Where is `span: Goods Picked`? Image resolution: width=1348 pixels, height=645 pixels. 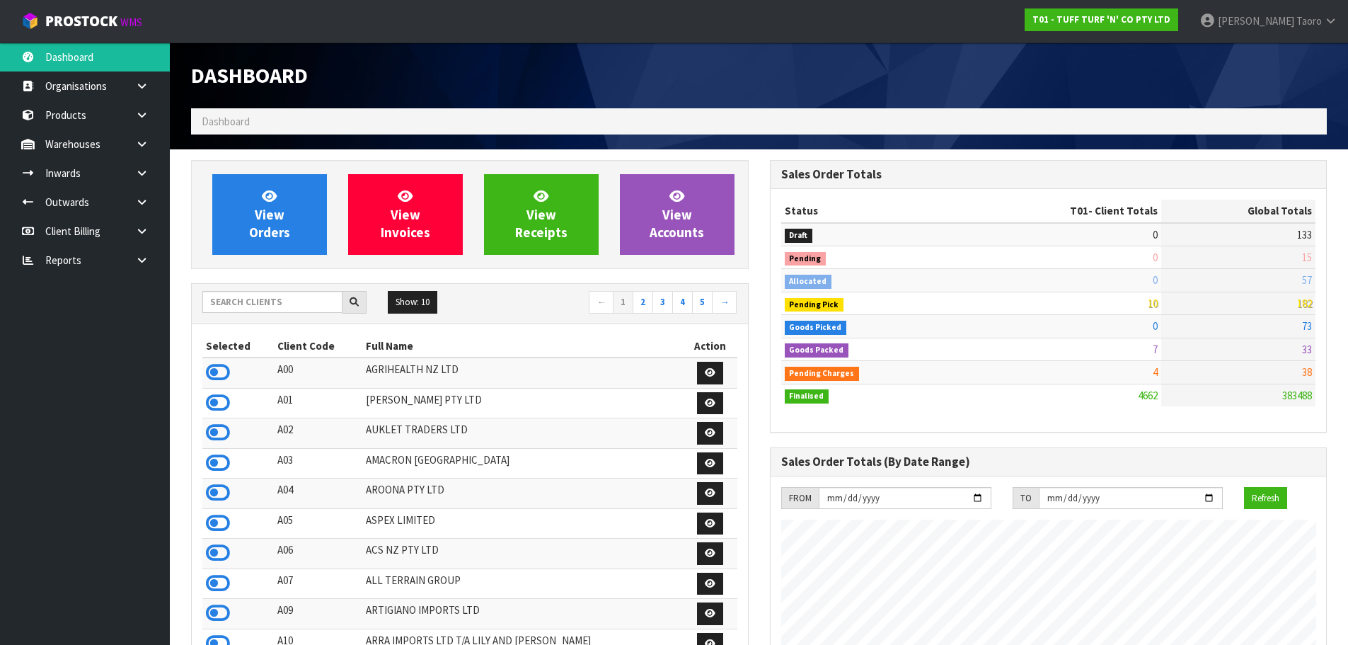 span: Goods Picked is located at coordinates (816, 328).